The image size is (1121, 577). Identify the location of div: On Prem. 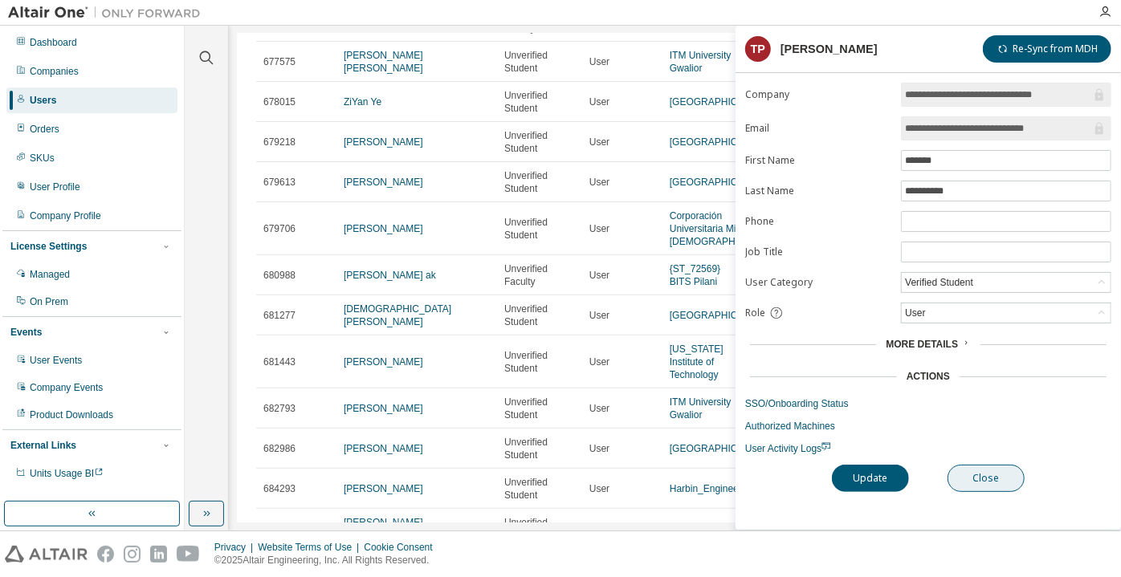
(49, 302).